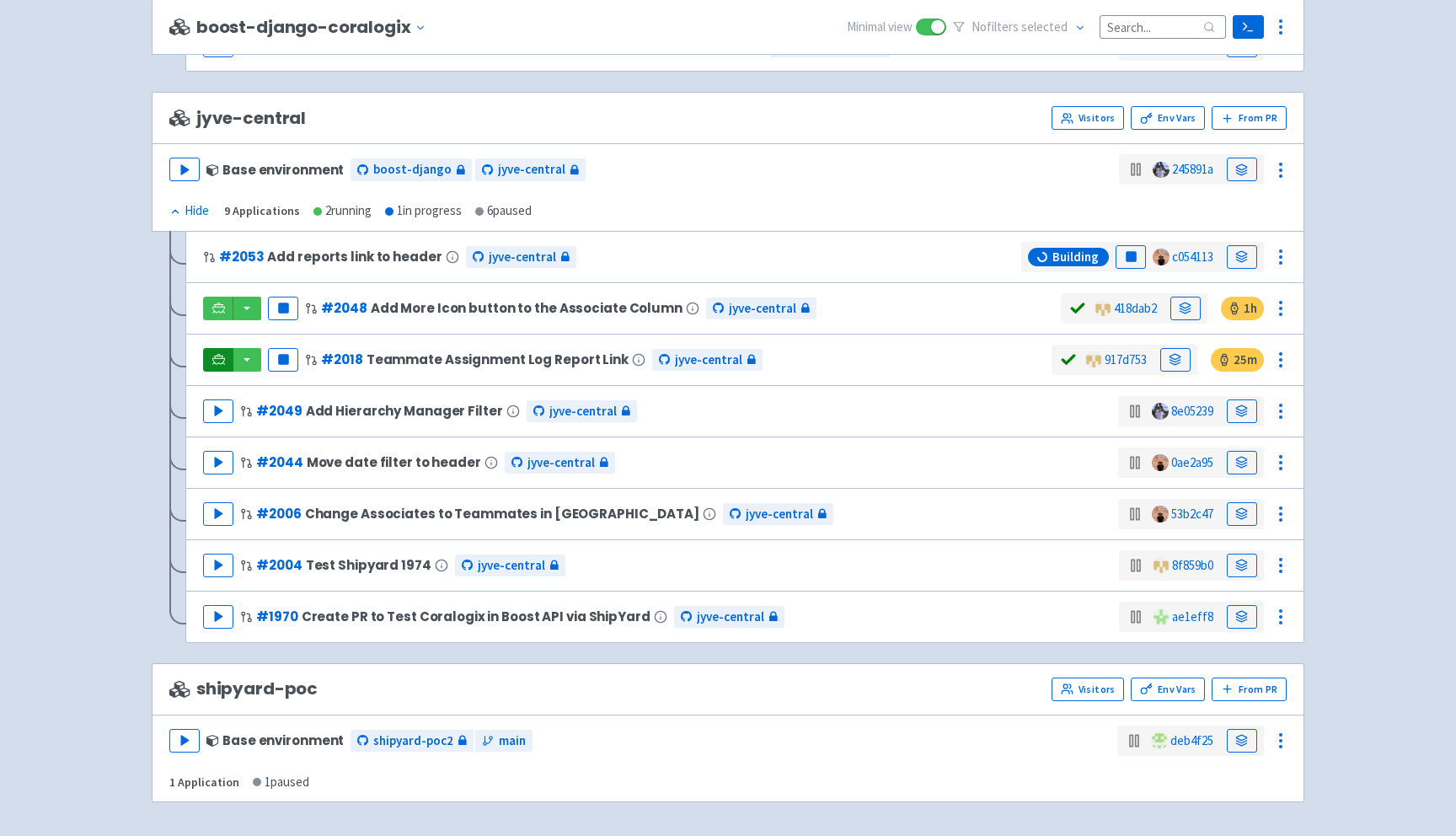  What do you see at coordinates (368, 565) in the screenshot?
I see `span: Test Shipyard 1974` at bounding box center [368, 565].